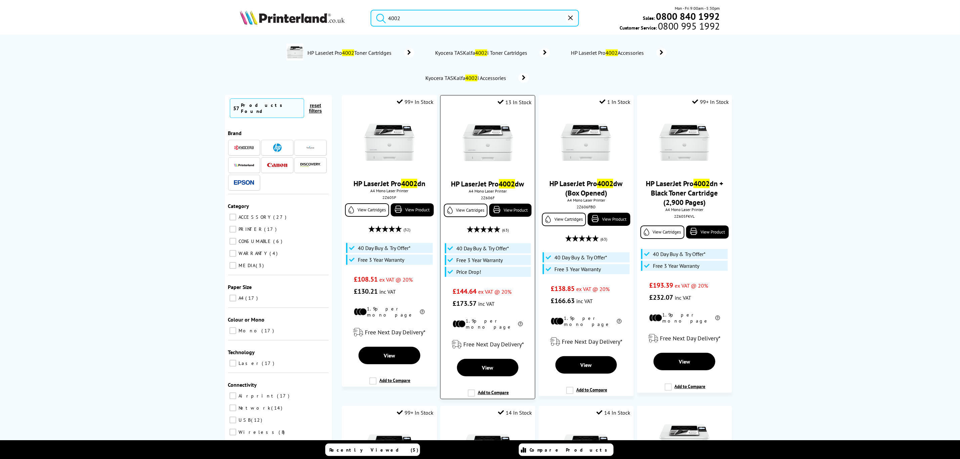 The width and height of the screenshot is (960, 459). What do you see at coordinates (246, 266) in the screenshot?
I see `span: MEDIA` at bounding box center [246, 266].